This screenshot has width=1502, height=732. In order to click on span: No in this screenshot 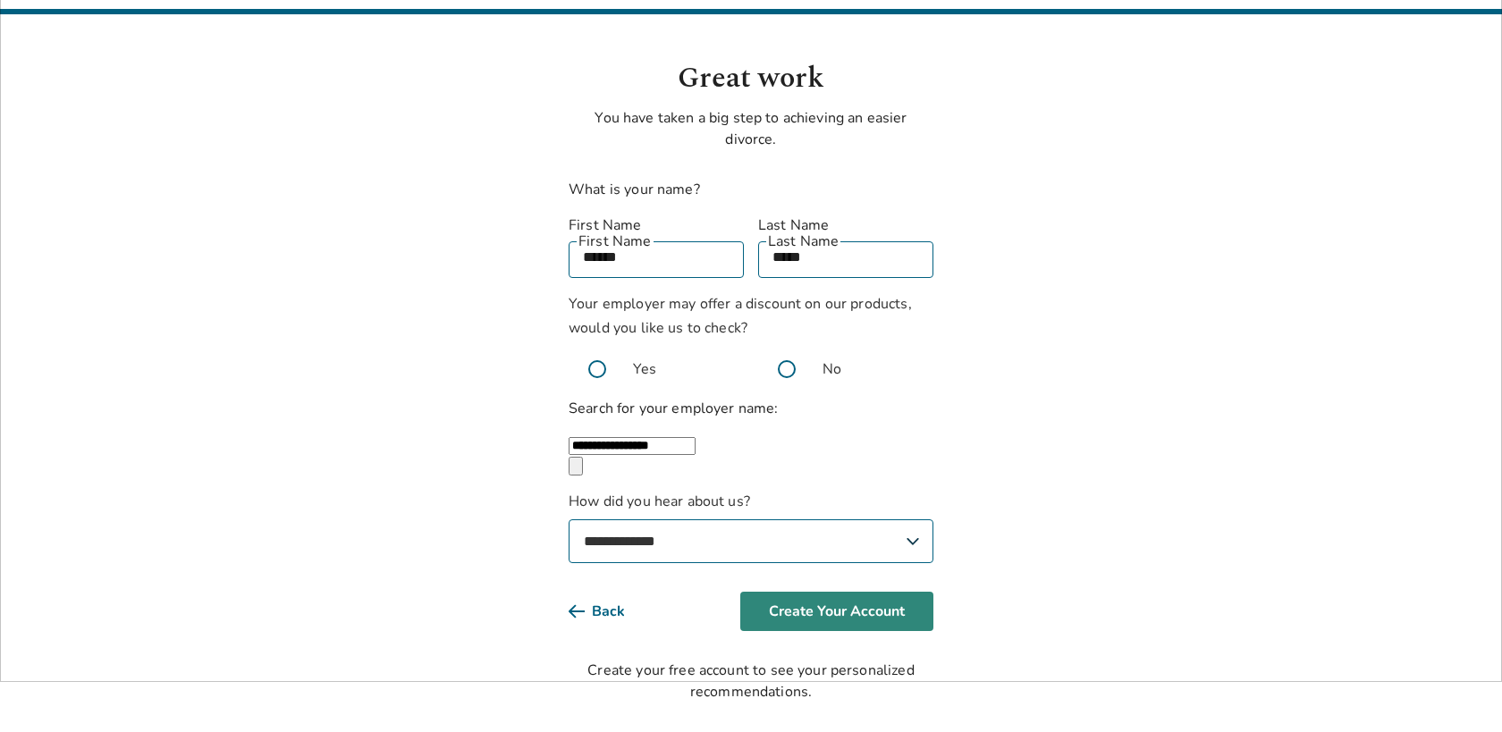, I will do `click(831, 369)`.